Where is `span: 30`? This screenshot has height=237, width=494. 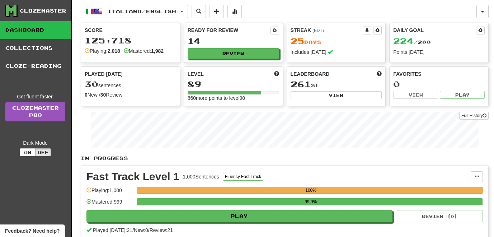 span: 30 is located at coordinates (91, 84).